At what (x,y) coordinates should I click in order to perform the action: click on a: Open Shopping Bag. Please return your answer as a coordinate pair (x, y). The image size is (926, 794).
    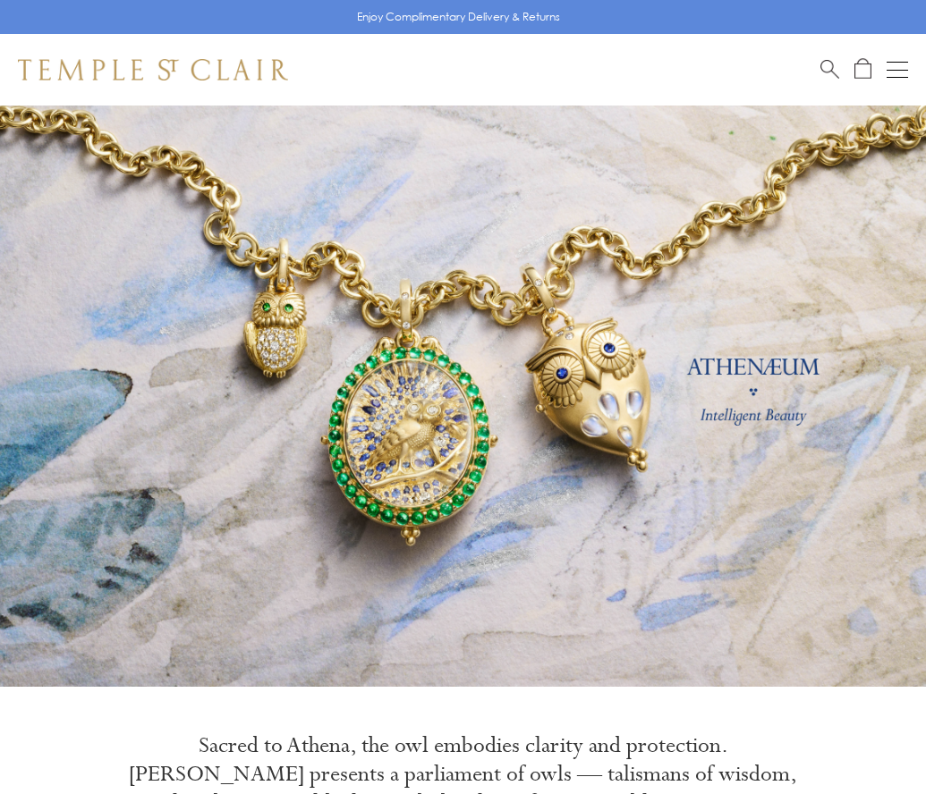
    Looking at the image, I should click on (862, 69).